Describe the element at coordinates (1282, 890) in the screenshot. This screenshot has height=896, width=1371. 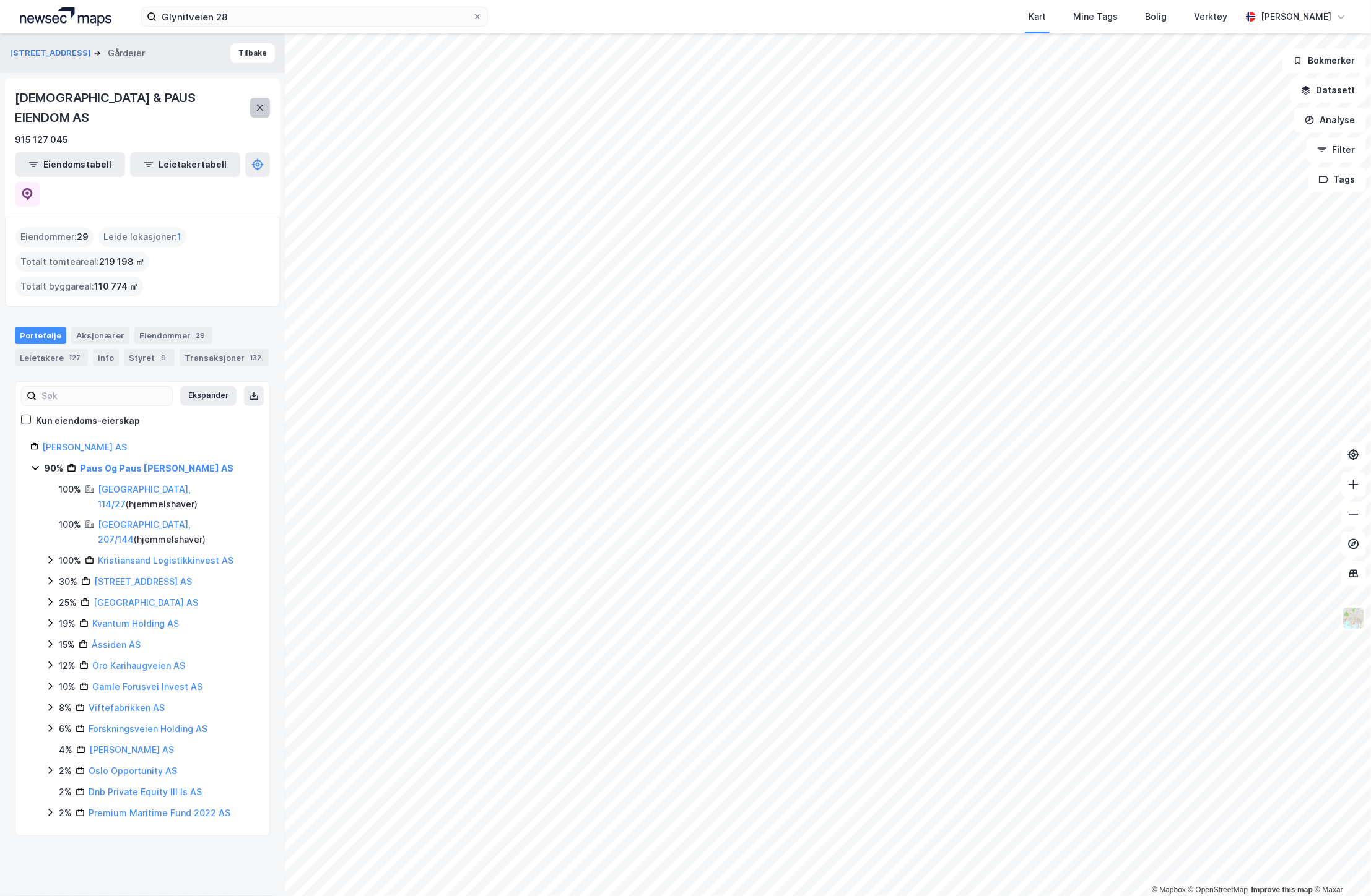
I see `a: Improve this map` at that location.